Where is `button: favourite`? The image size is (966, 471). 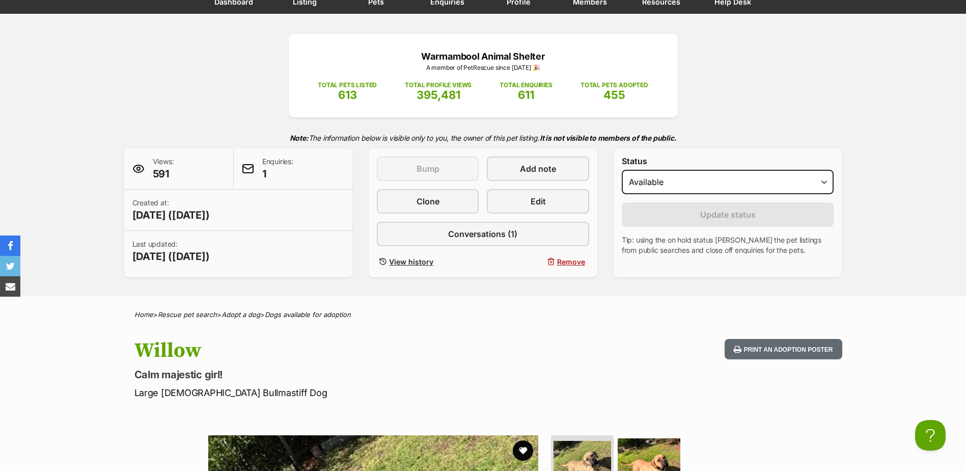
button: favourite is located at coordinates (523, 450).